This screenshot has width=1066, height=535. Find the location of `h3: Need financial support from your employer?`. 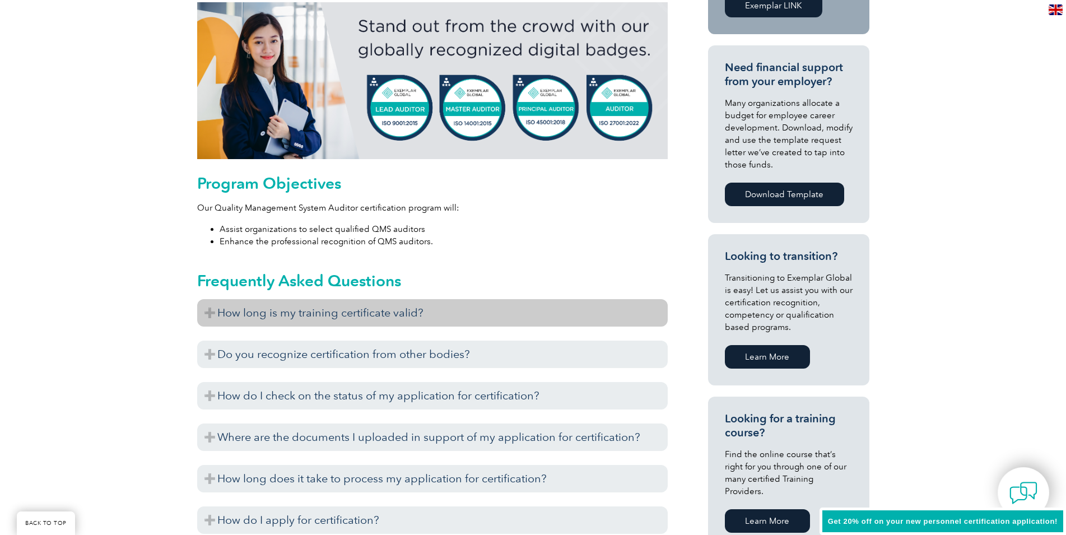

h3: Need financial support from your employer? is located at coordinates (789, 74).